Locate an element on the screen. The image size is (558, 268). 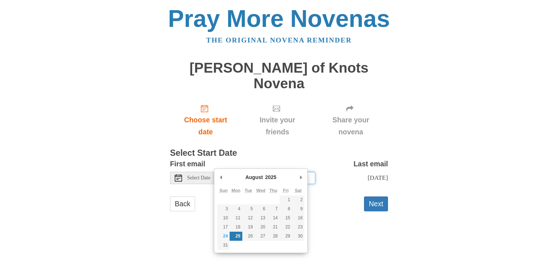
button: 25 is located at coordinates (236, 236).